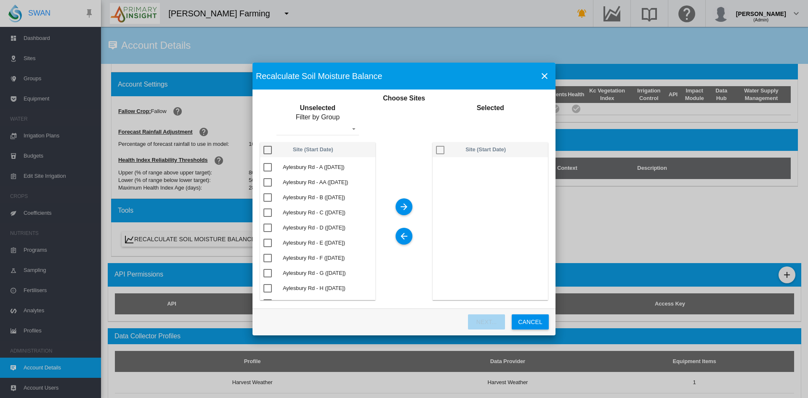 Image resolution: width=808 pixels, height=398 pixels. I want to click on span: Choose Sites, so click(404, 98).